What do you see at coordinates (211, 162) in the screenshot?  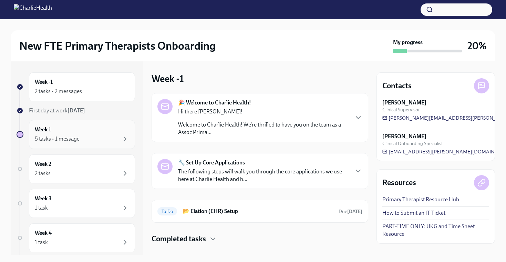 I see `strong: 🔧 Set Up Core Applications` at bounding box center [211, 162].